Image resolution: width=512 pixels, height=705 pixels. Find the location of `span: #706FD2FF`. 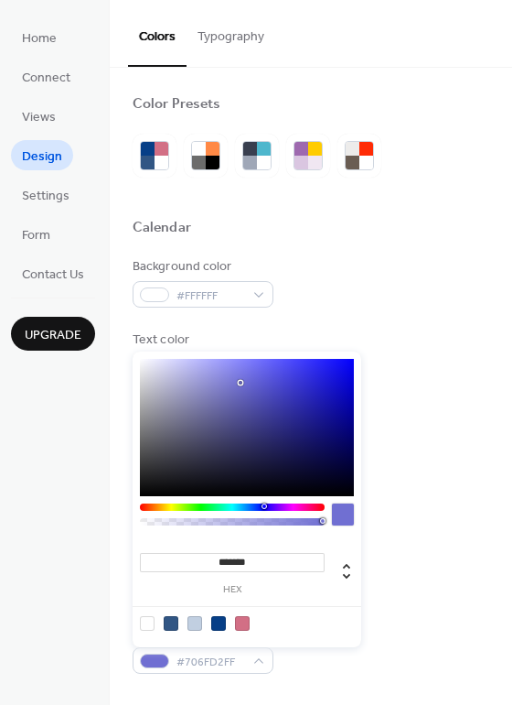

span: #706FD2FF is located at coordinates (210, 662).